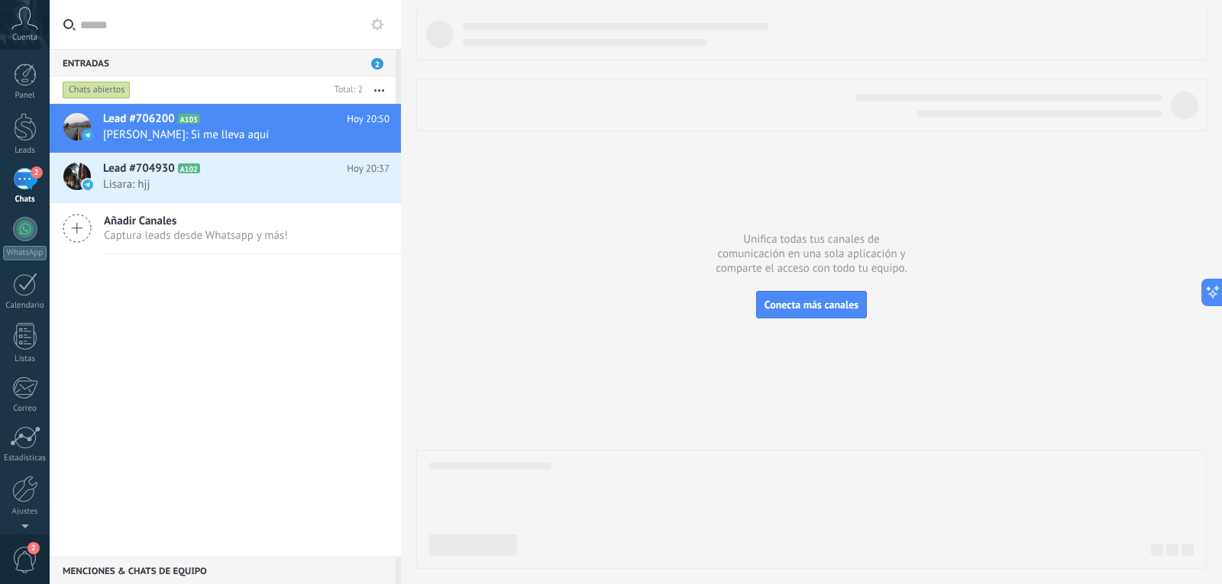 The image size is (1222, 584). Describe the element at coordinates (25, 512) in the screenshot. I see `div: Ajustes` at that location.